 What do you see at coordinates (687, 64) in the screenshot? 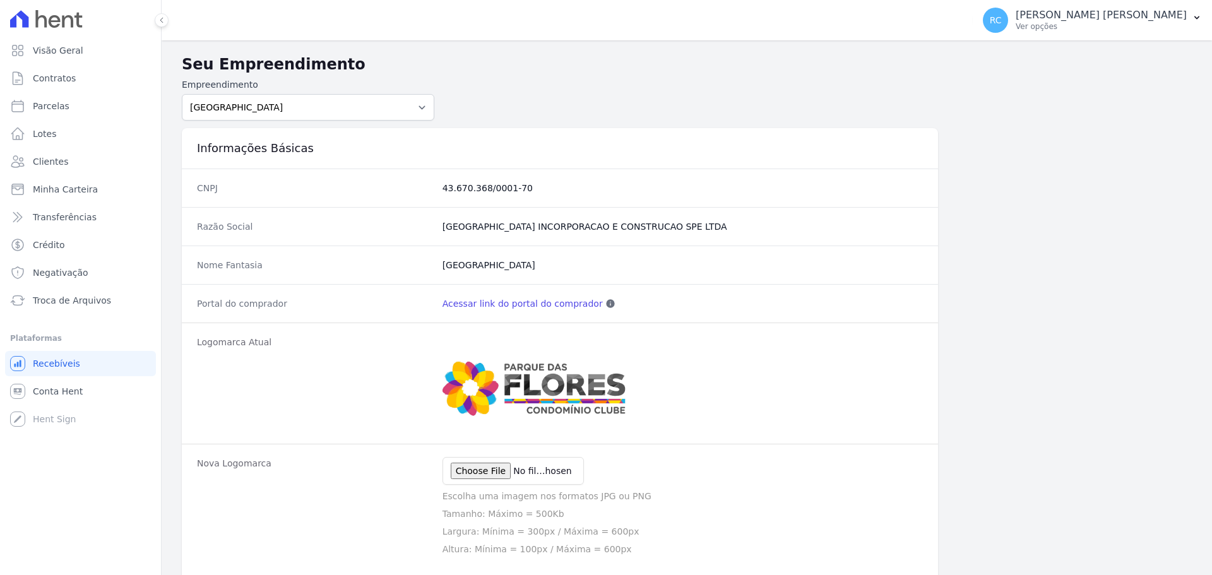
I see `h2: Seu Empreendimento` at bounding box center [687, 64].